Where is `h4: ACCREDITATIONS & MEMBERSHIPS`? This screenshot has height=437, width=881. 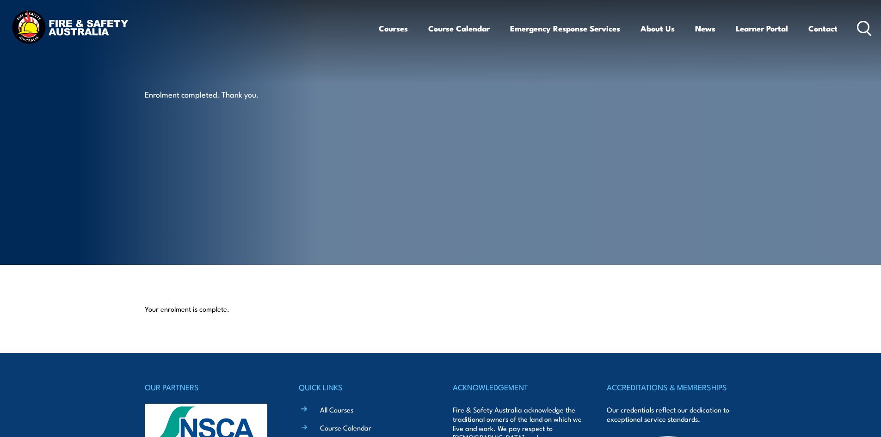 h4: ACCREDITATIONS & MEMBERSHIPS is located at coordinates (671, 387).